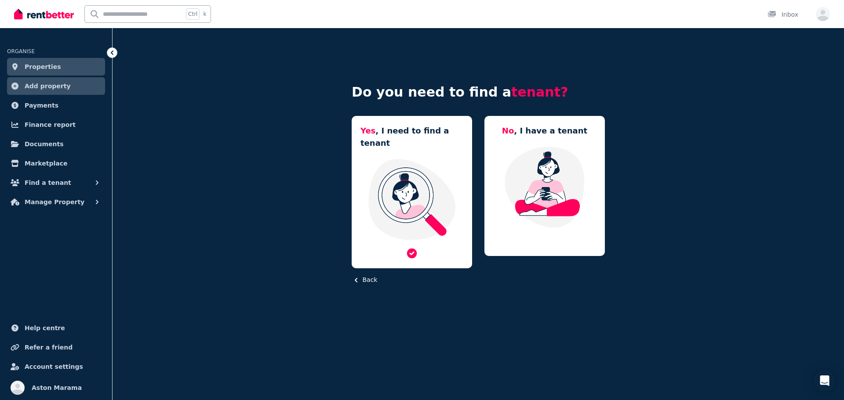 The image size is (844, 400). Describe the element at coordinates (56, 183) in the screenshot. I see `button: Find a tenant` at that location.